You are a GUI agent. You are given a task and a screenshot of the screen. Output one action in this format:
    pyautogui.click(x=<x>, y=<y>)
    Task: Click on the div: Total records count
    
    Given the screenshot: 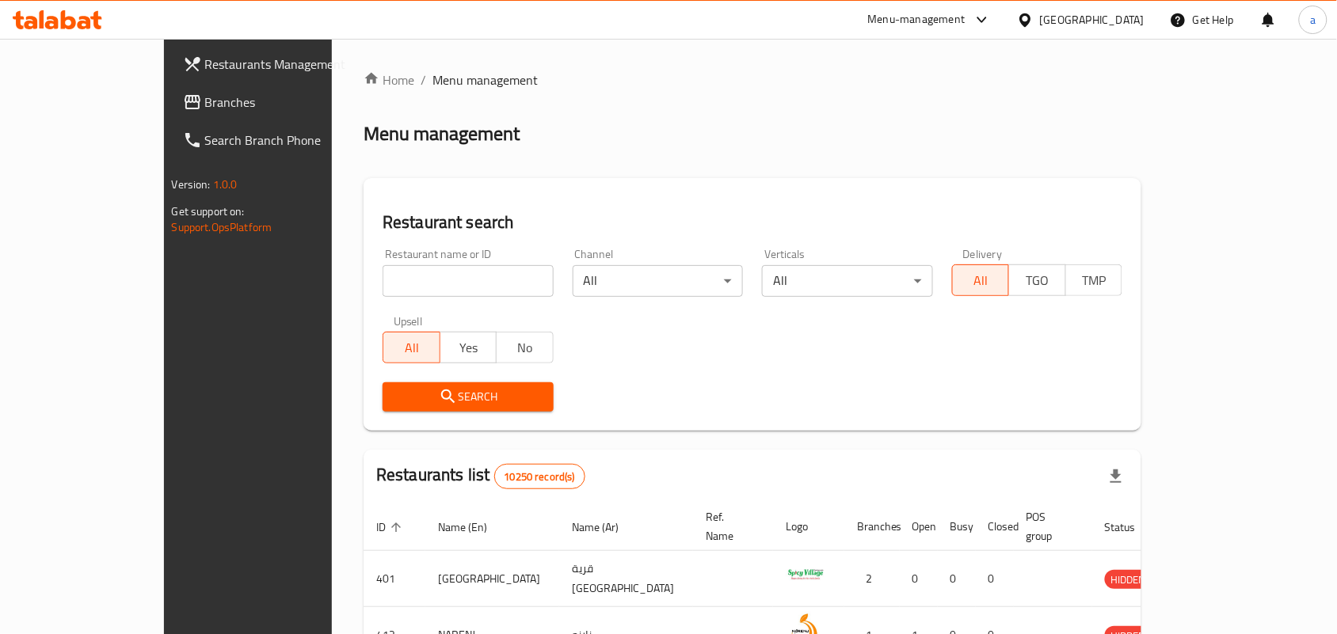 What is the action you would take?
    pyautogui.click(x=539, y=477)
    